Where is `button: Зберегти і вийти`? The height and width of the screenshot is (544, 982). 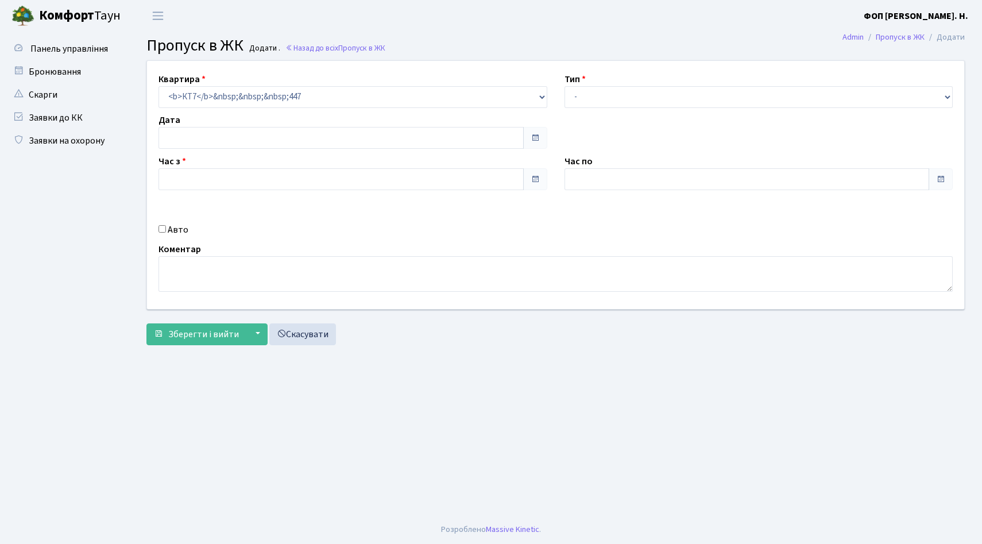 button: Зберегти і вийти is located at coordinates (196, 334).